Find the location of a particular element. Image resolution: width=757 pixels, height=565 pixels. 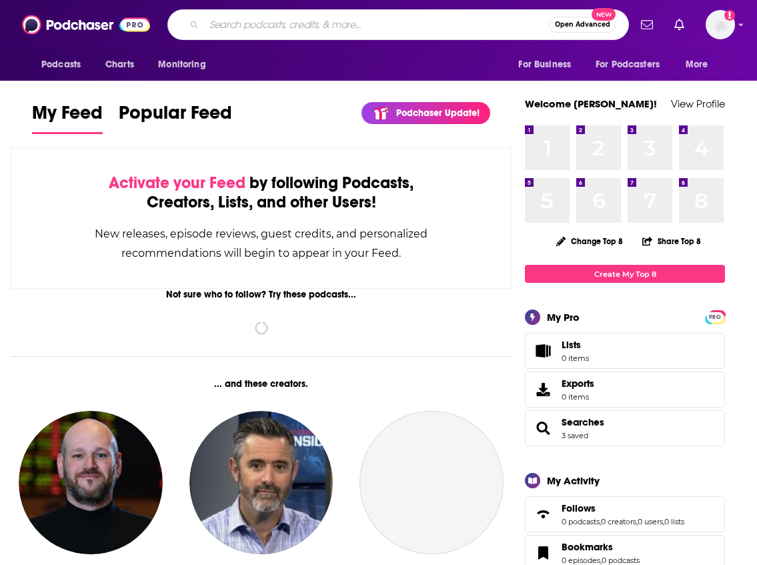

div: My Activity is located at coordinates (573, 480).